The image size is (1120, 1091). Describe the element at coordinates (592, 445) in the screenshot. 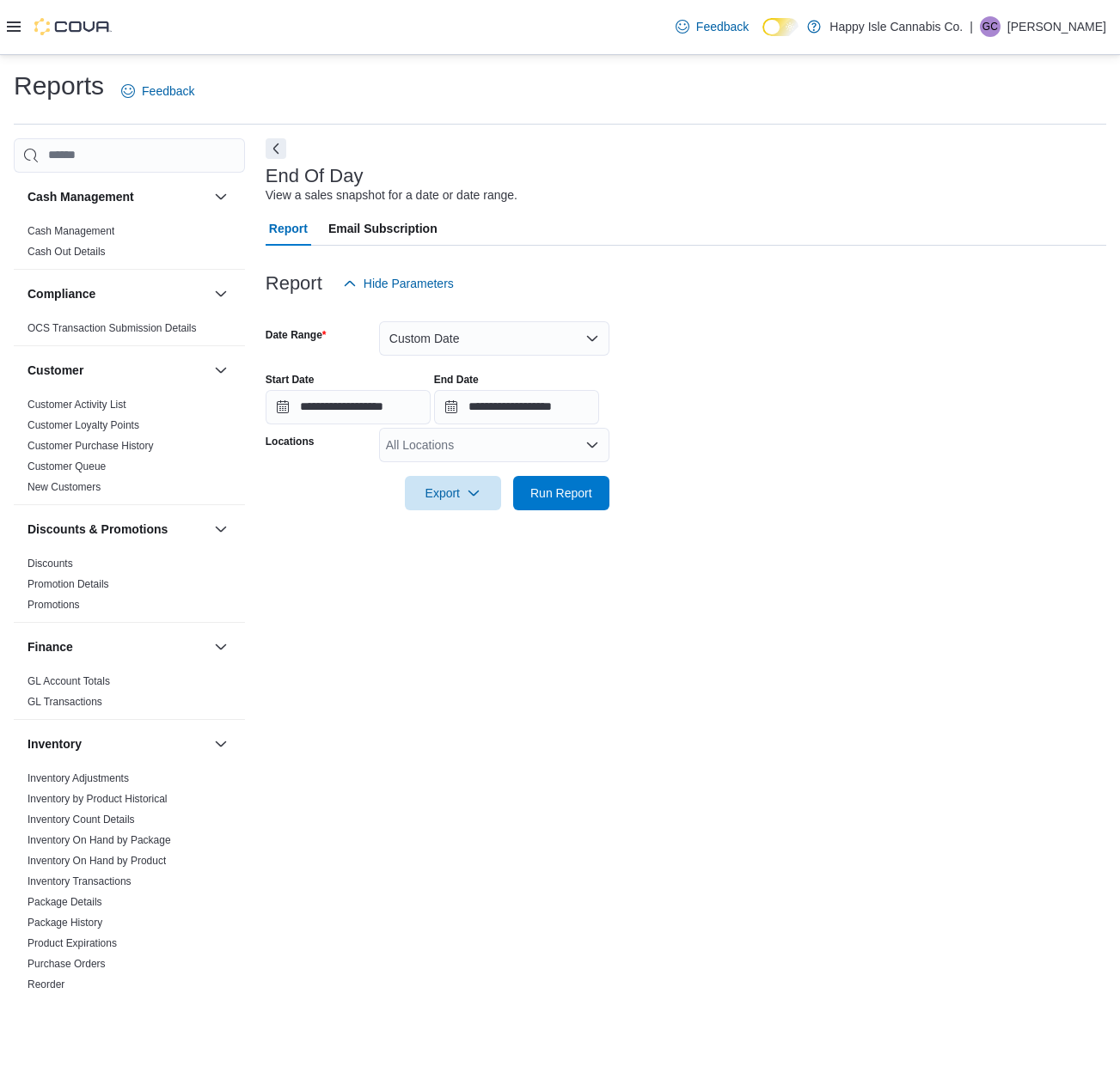

I see `button: Open list of options` at that location.